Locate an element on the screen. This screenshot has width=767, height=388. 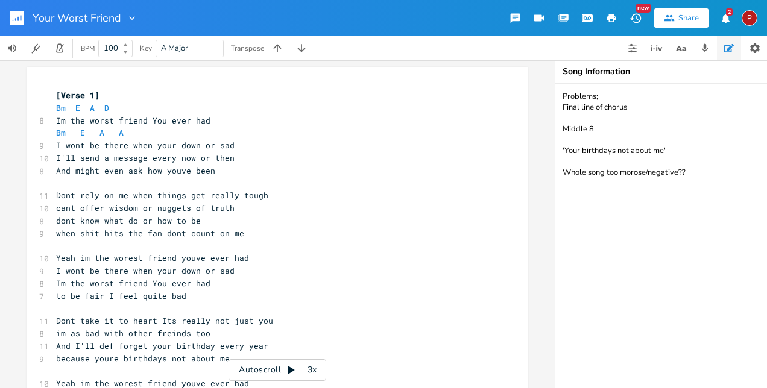
span: Dont take it to heart Its really not just you is located at coordinates (165, 321).